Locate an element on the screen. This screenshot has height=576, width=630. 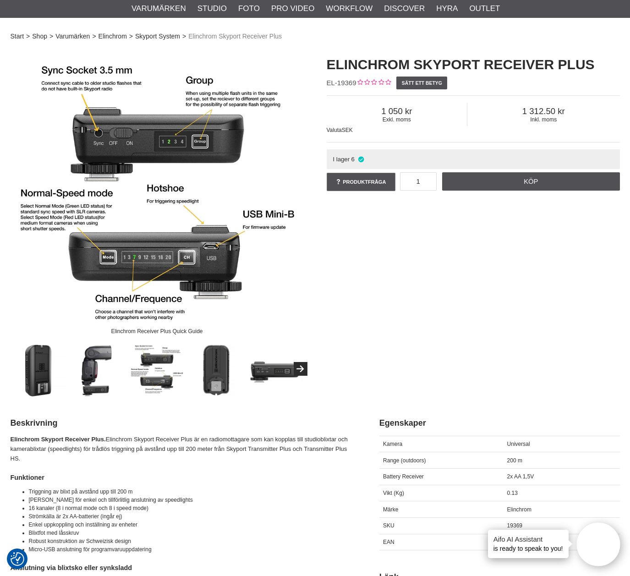
span: EAN is located at coordinates (389, 542).